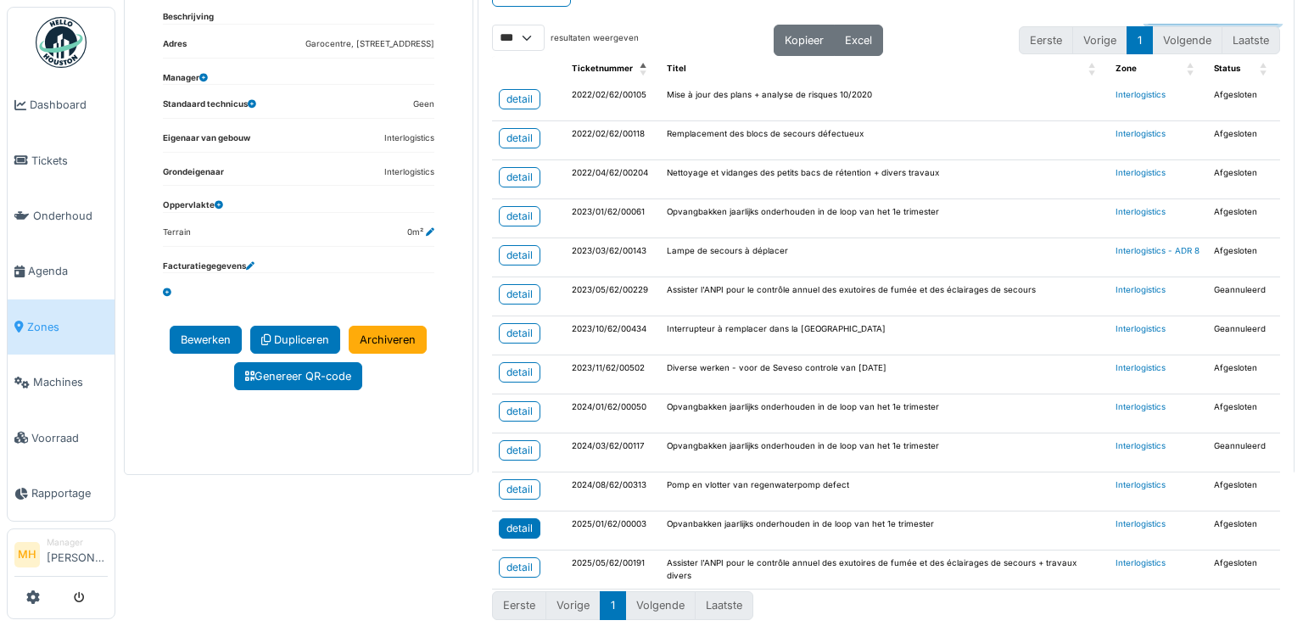 Image resolution: width=1303 pixels, height=626 pixels. What do you see at coordinates (61, 437) in the screenshot?
I see `a: Voorraad` at bounding box center [61, 437].